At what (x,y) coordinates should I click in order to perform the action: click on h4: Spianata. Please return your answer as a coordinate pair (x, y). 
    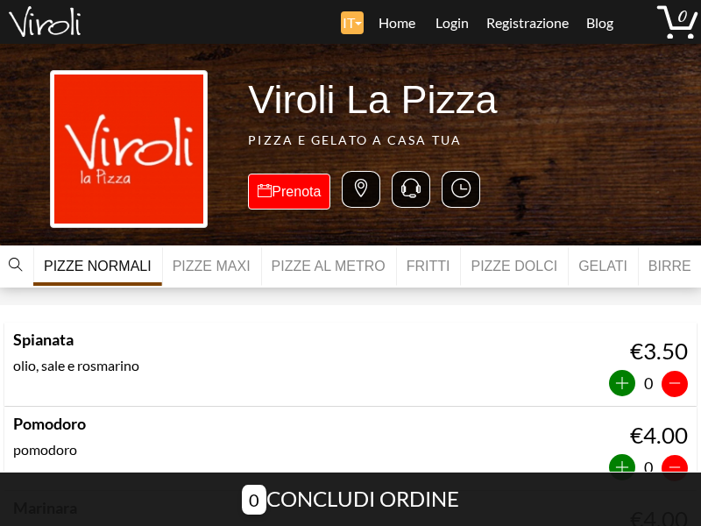
    Looking at the image, I should click on (249, 340).